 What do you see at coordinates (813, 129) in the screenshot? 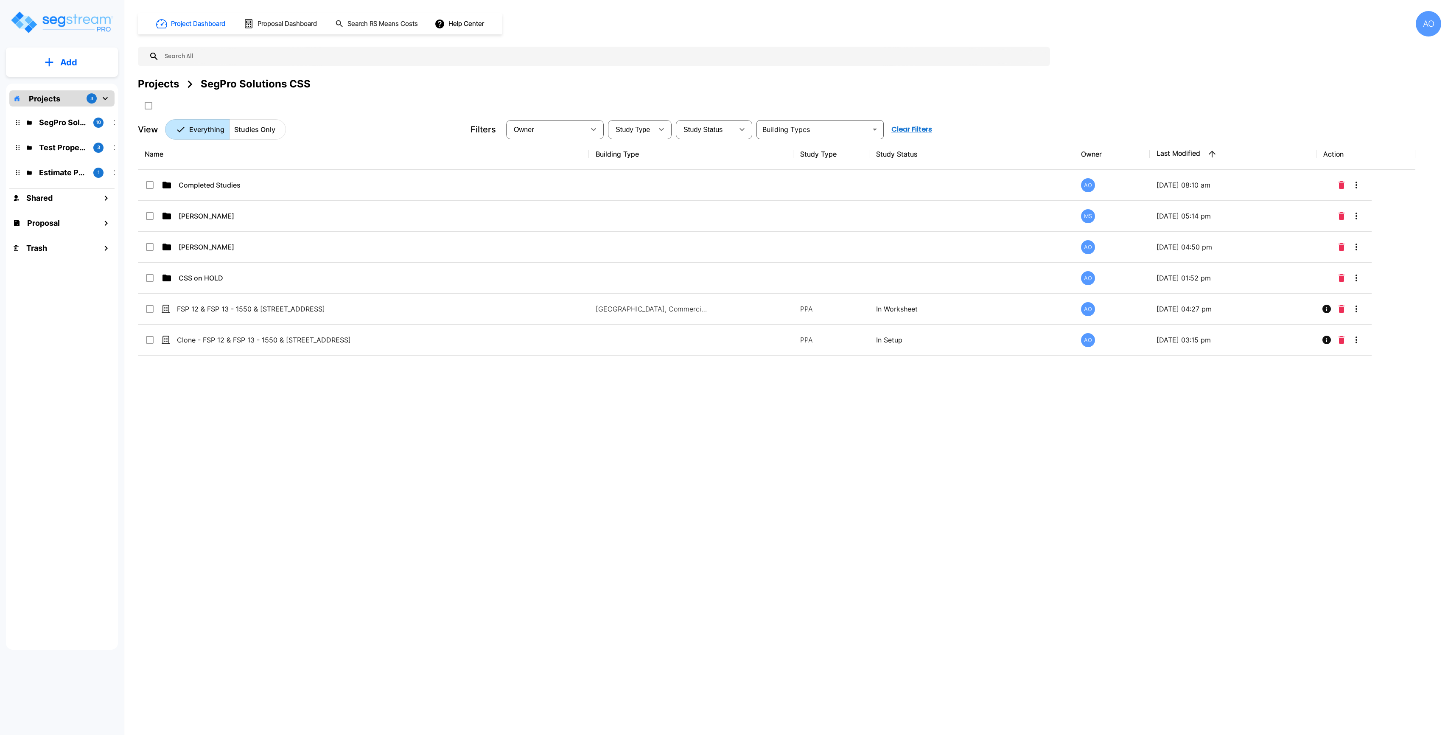
I see `input: Building Types` at bounding box center [813, 129].